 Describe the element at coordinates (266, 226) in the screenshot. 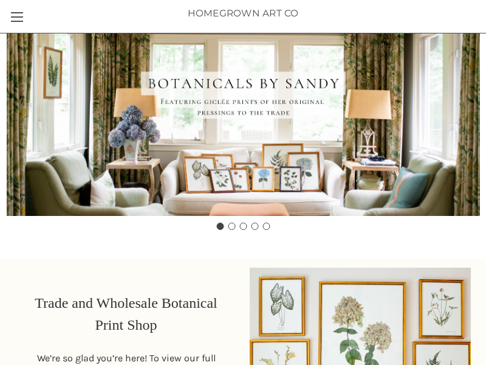

I see `button: Go to slide 5` at that location.